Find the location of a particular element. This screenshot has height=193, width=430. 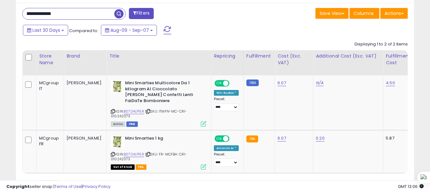

div: Displaying 1 to 2 of 2 items is located at coordinates (381, 44).